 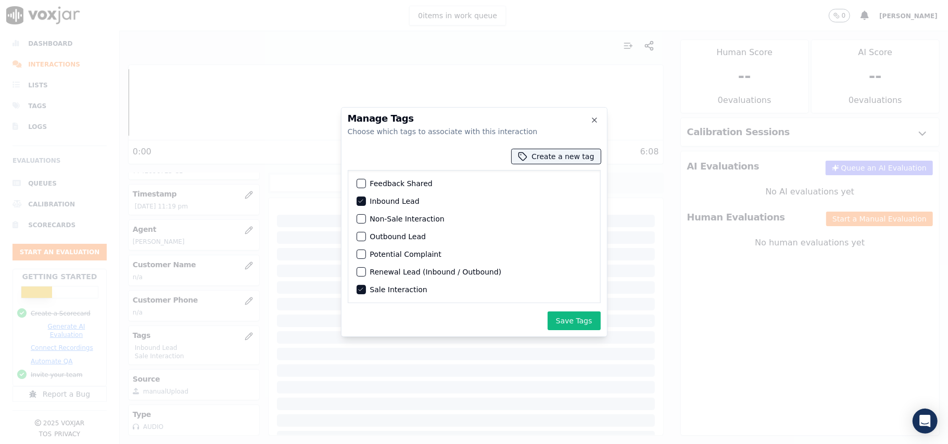 What do you see at coordinates (474, 119) in the screenshot?
I see `h2: Manage Tags` at bounding box center [474, 119].